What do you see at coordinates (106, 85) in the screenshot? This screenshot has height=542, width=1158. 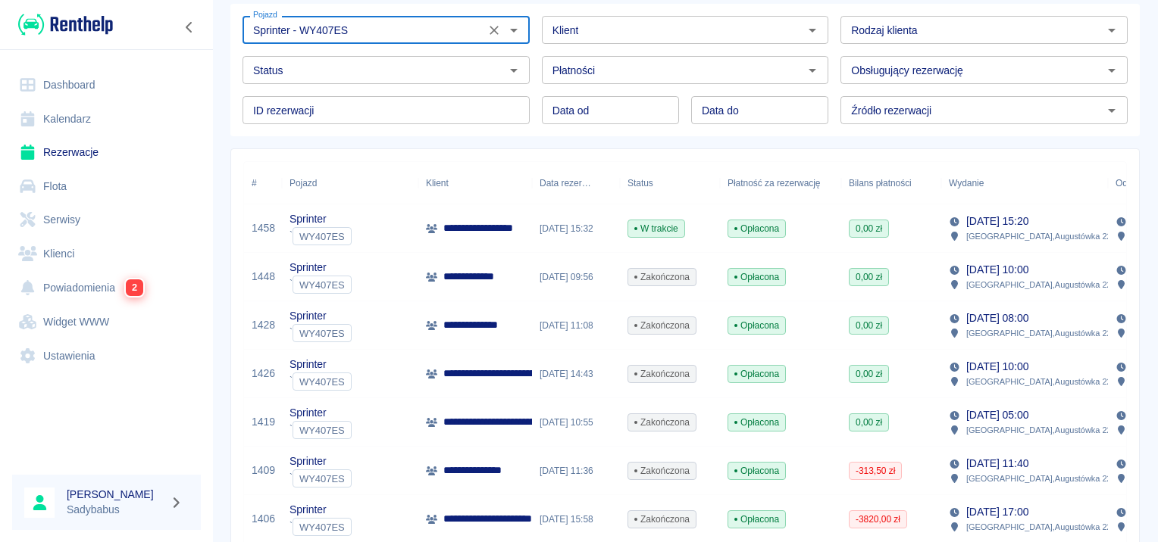 I see `a: Dashboard` at bounding box center [106, 85].